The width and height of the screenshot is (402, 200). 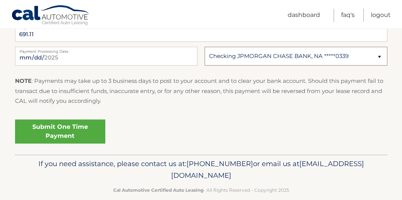 What do you see at coordinates (380, 15) in the screenshot?
I see `a: Logout` at bounding box center [380, 15].